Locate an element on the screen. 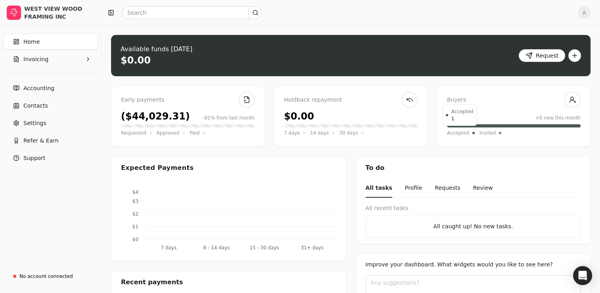 This screenshot has height=293, width=600. span: Paid is located at coordinates (194, 133).